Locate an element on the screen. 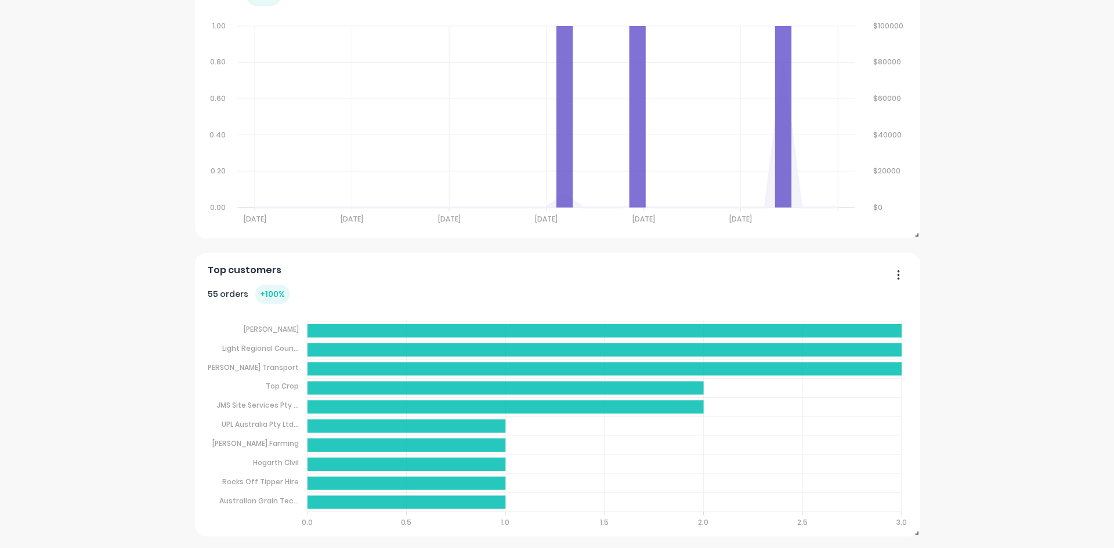  tspan: 0.20 is located at coordinates (218, 171).